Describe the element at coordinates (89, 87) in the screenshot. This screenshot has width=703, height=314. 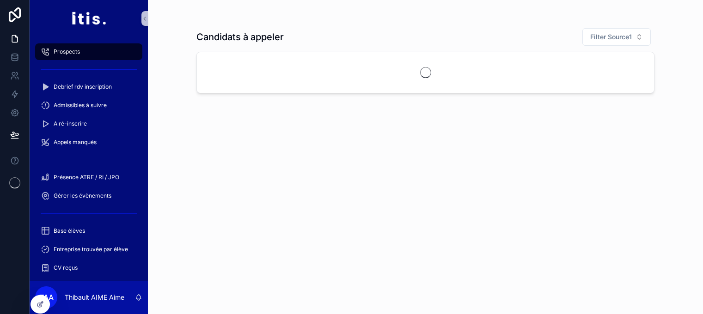
I see `a: Debrief rdv inscription` at that location.